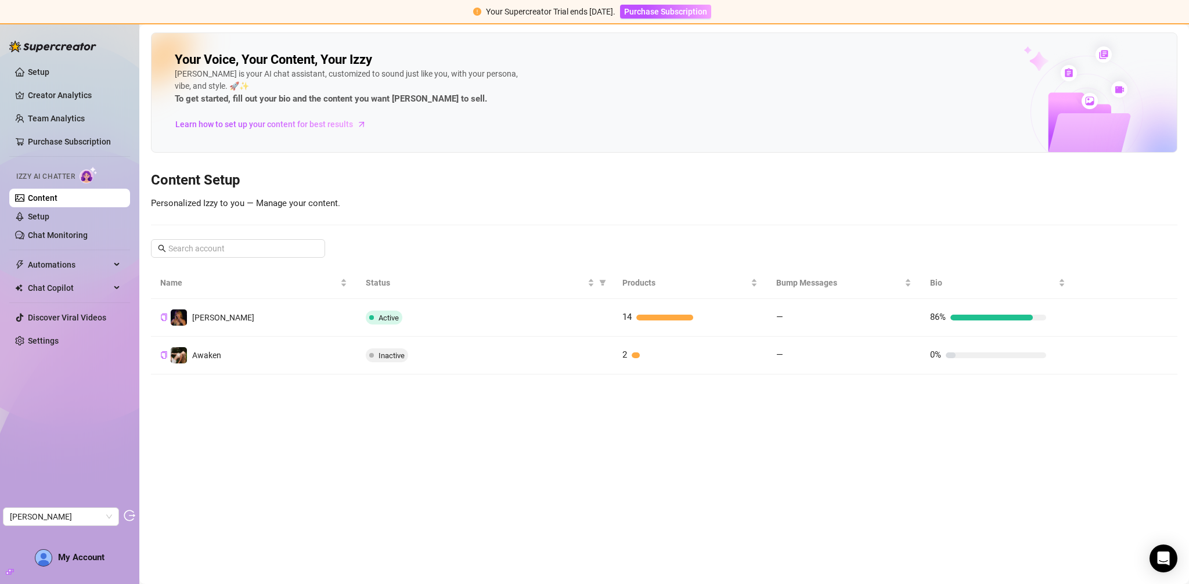  I want to click on a: Learn how to set up your content for best results, so click(275, 124).